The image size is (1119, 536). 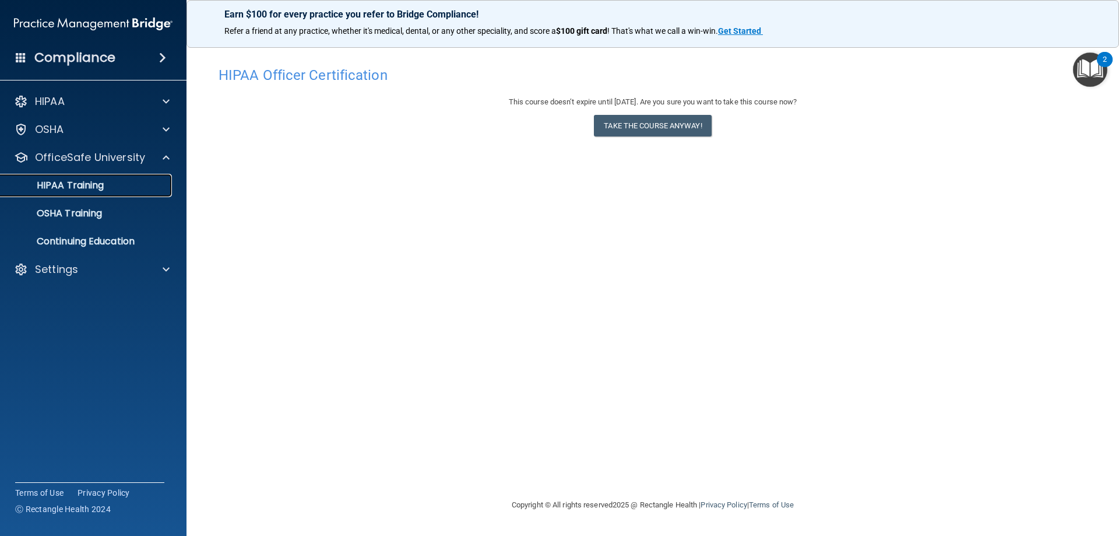 I want to click on strong: $100 gift card, so click(x=582, y=31).